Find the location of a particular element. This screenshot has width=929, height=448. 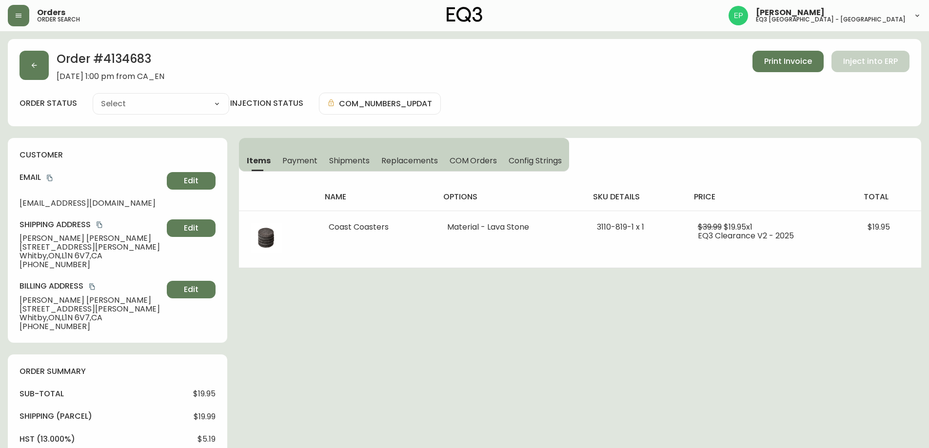

span: $19.99 is located at coordinates (204, 417).